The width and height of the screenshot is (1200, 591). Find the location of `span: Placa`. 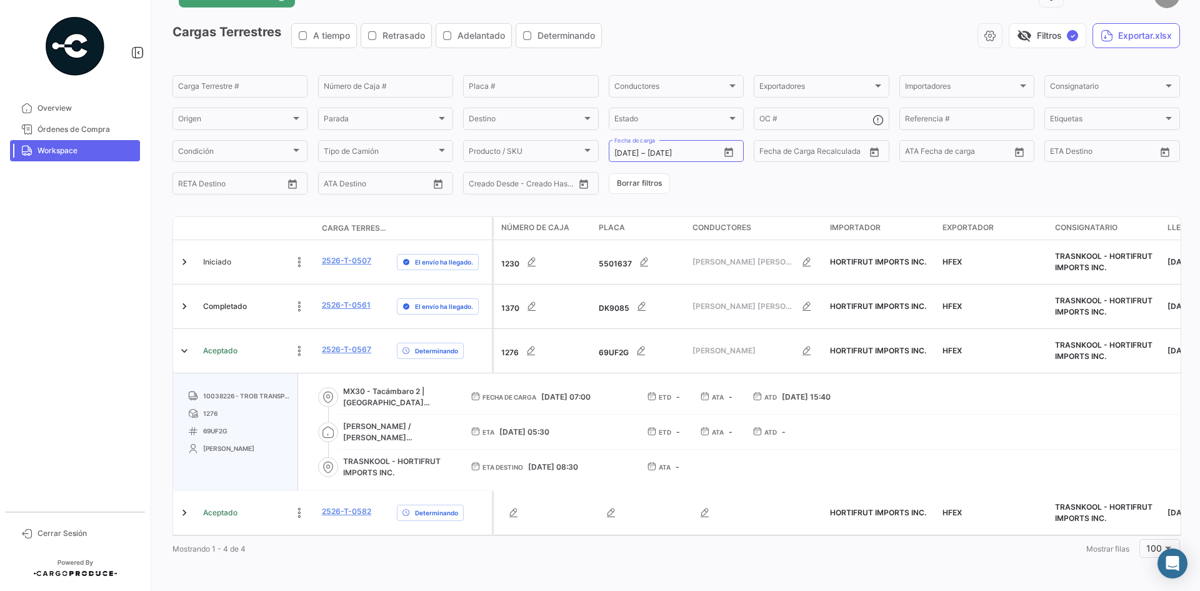

span: Placa is located at coordinates (612, 227).